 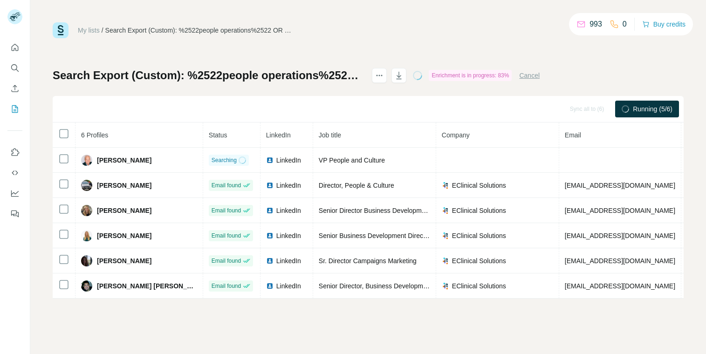 I want to click on img: Surfe Logo, so click(x=61, y=30).